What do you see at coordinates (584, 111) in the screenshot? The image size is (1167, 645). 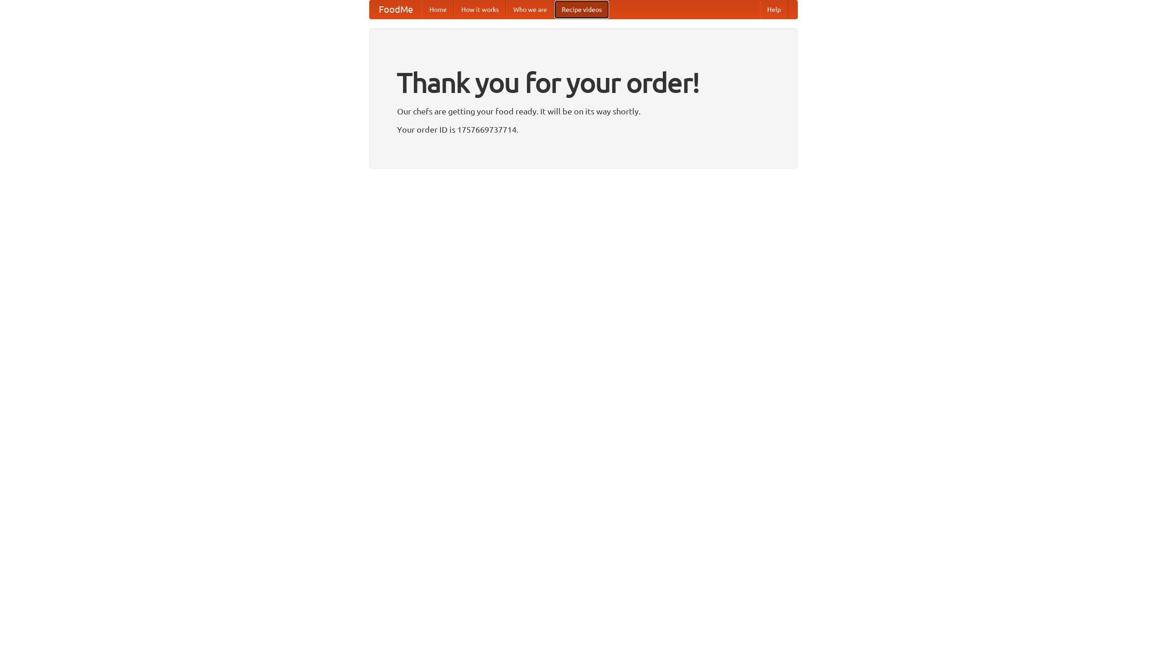 I see `p: Our chefs are getting your food ready. It will be on its way shortly.` at bounding box center [584, 111].